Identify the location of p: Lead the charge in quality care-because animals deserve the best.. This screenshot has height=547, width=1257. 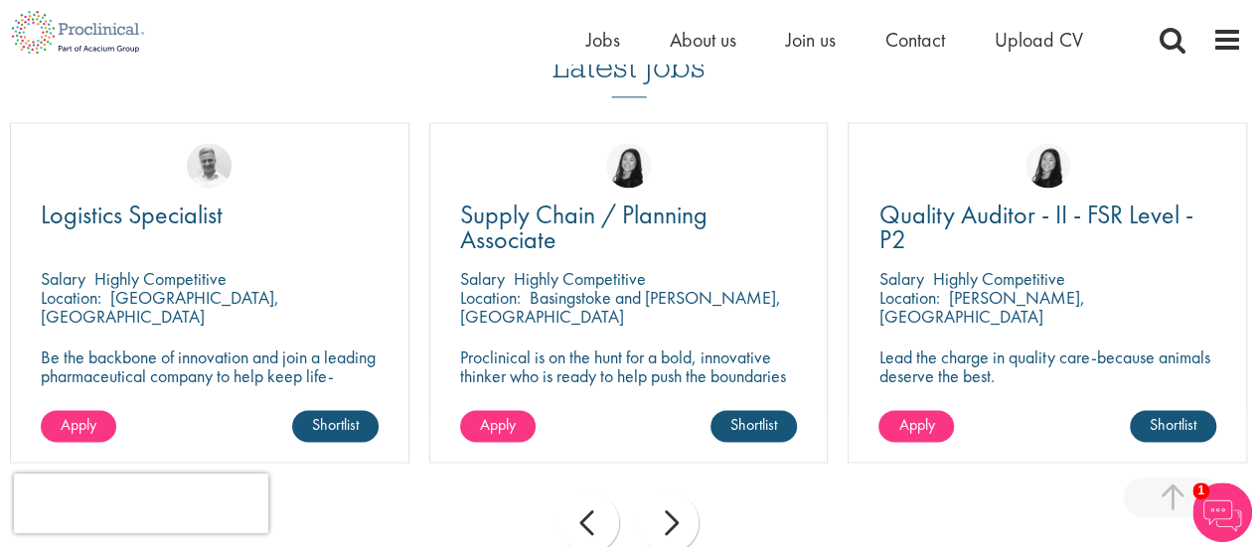
(1047, 367).